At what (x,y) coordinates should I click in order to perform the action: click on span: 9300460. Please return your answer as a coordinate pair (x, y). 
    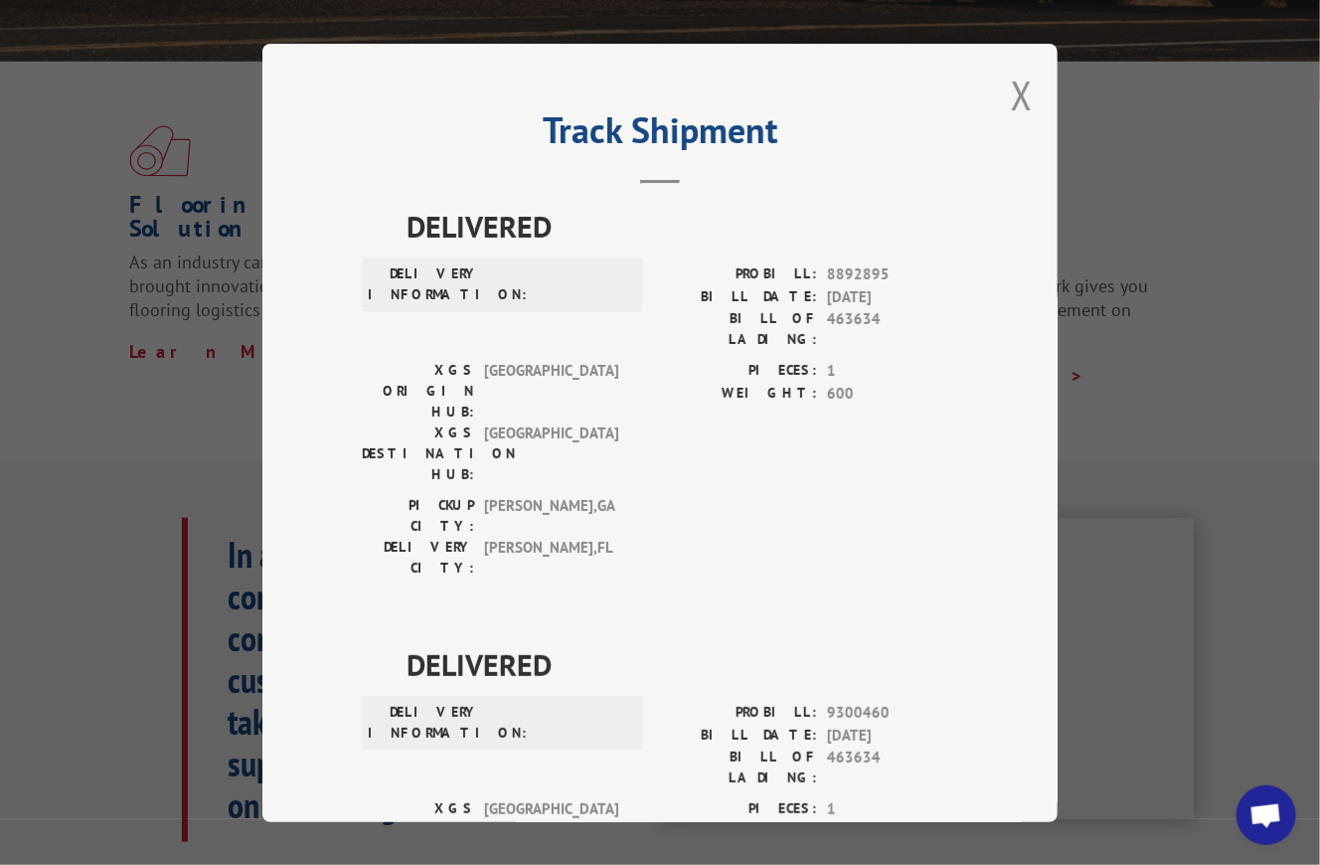
    Looking at the image, I should click on (893, 713).